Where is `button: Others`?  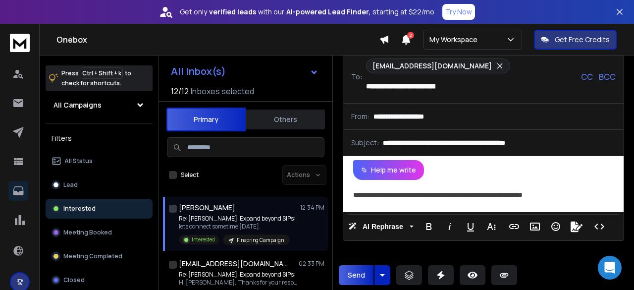 button: Others is located at coordinates (285, 119).